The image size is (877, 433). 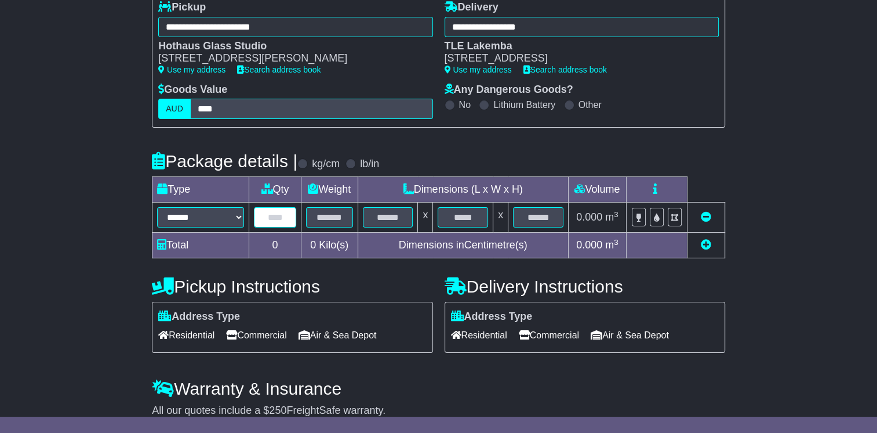 What do you see at coordinates (706, 245) in the screenshot?
I see `a: Add new item` at bounding box center [706, 245].